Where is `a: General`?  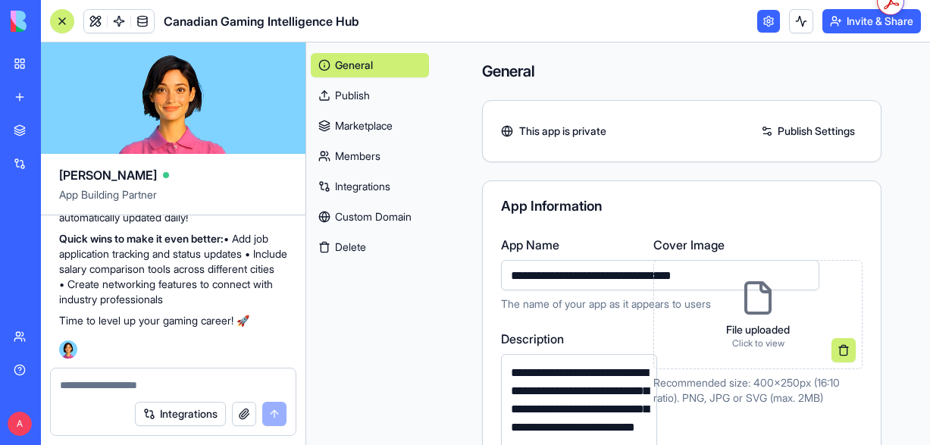 a: General is located at coordinates (370, 65).